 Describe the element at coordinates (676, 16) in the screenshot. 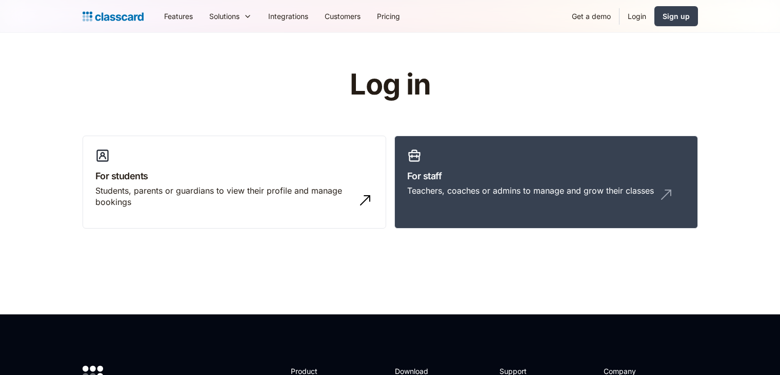

I see `div: Sign up` at that location.